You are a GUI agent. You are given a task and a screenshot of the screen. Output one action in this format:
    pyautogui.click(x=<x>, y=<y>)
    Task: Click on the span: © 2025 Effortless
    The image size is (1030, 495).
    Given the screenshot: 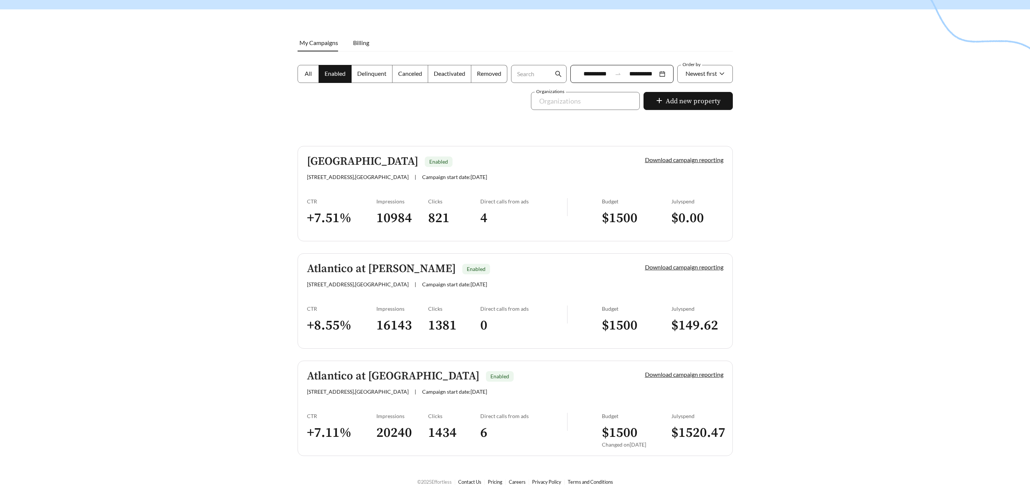 What is the action you would take?
    pyautogui.click(x=435, y=482)
    